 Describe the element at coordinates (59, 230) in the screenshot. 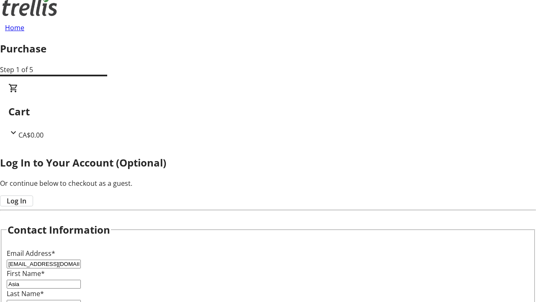

I see `h2: Contact Information` at that location.